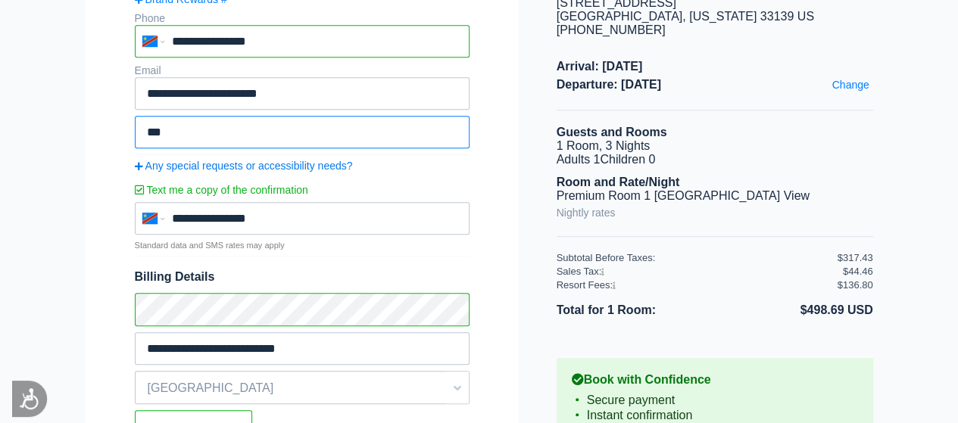 This screenshot has width=958, height=423. What do you see at coordinates (302, 190) in the screenshot?
I see `label: Text me a copy of the confirmation` at bounding box center [302, 190].